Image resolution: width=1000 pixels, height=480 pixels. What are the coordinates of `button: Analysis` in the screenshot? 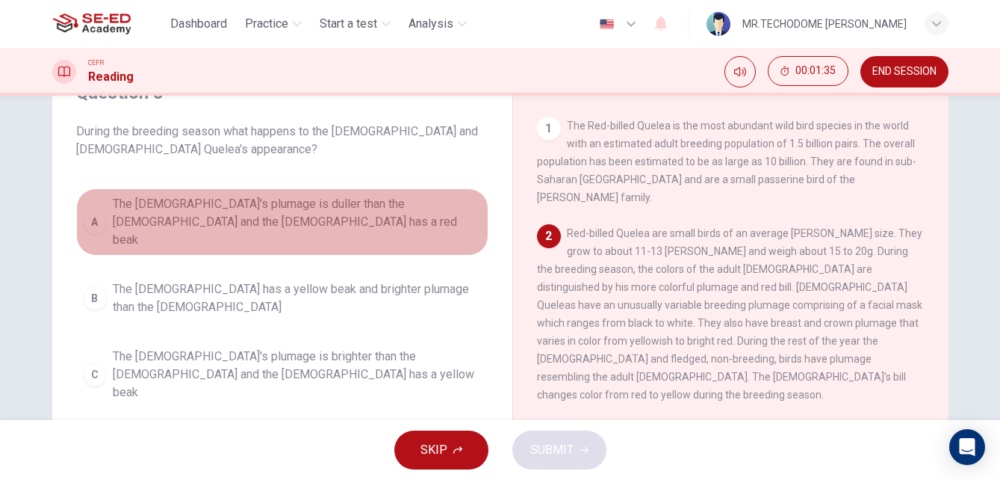 It's located at (438, 24).